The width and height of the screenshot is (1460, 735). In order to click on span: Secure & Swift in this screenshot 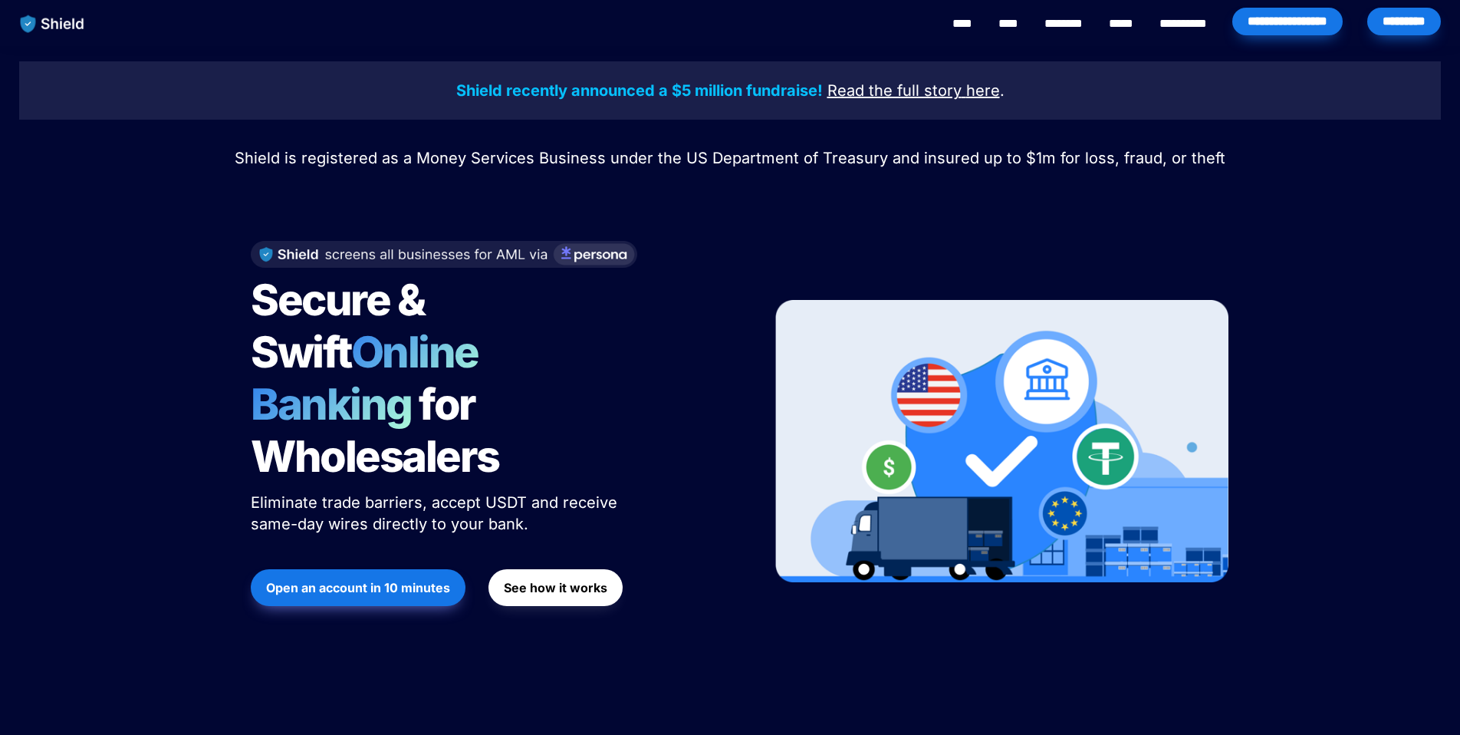, I will do `click(341, 326)`.